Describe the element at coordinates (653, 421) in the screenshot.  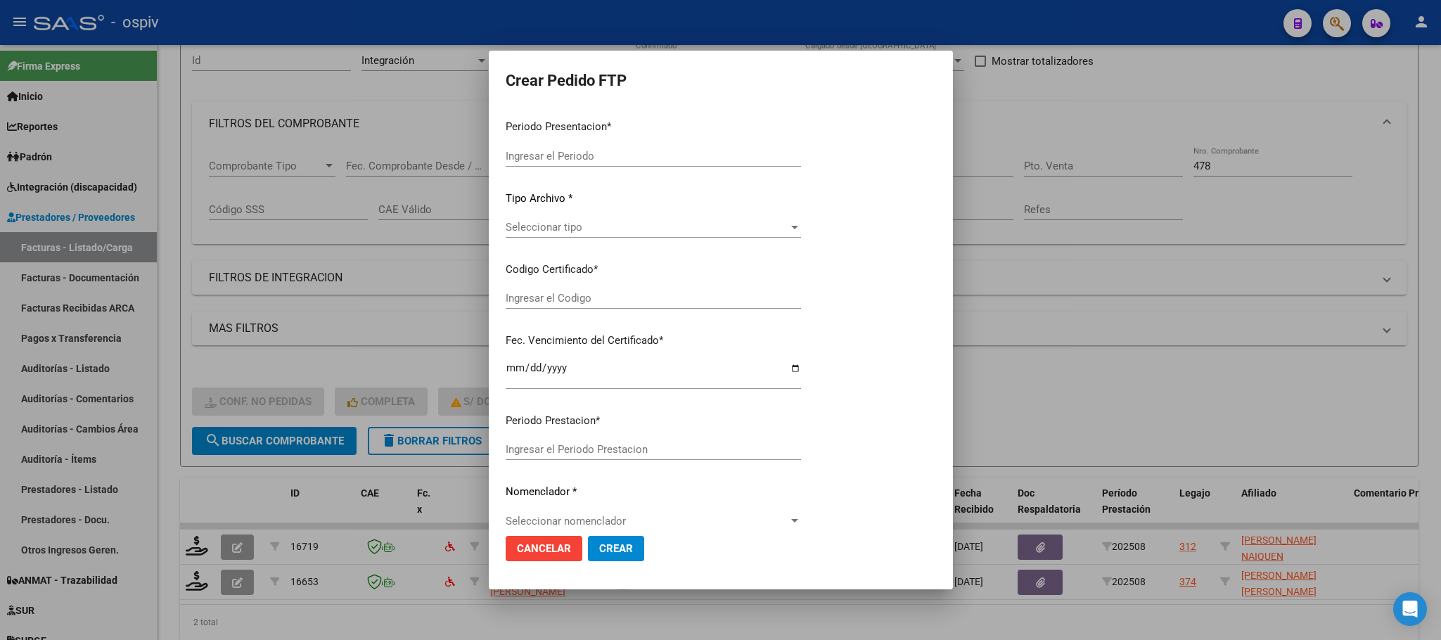
I see `p: Periodo Prestacion` at that location.